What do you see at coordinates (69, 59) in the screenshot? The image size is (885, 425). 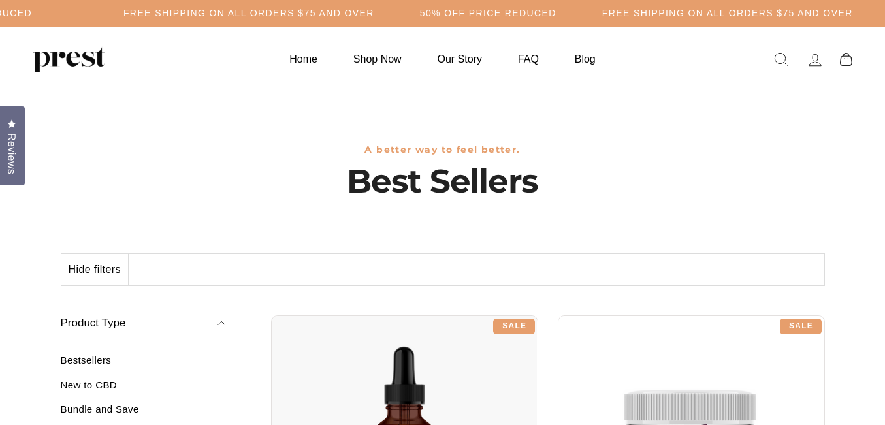 I see `img: PREST ORGANICS` at bounding box center [69, 59].